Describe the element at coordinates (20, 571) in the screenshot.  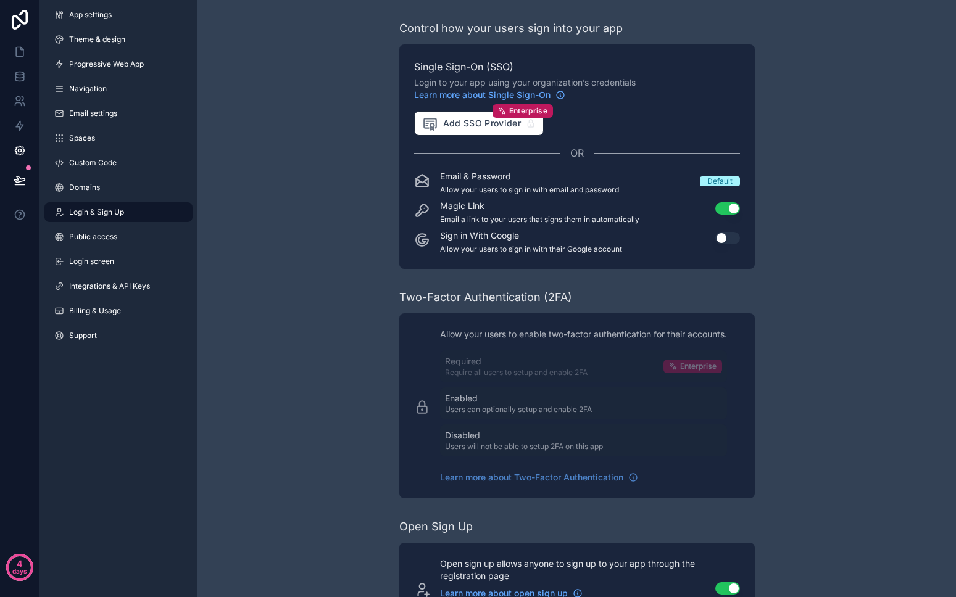
I see `p: days` at that location.